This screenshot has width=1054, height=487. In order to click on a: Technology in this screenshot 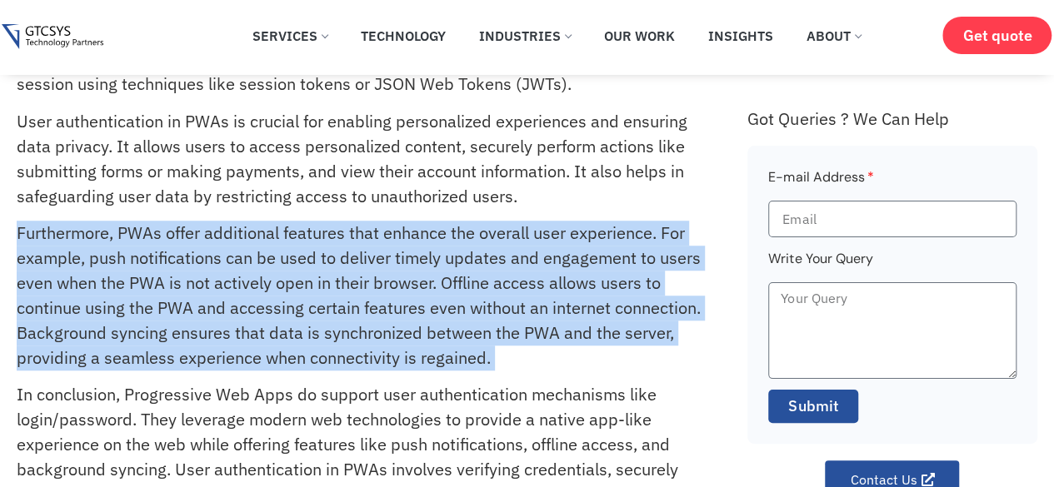, I will do `click(403, 36)`.